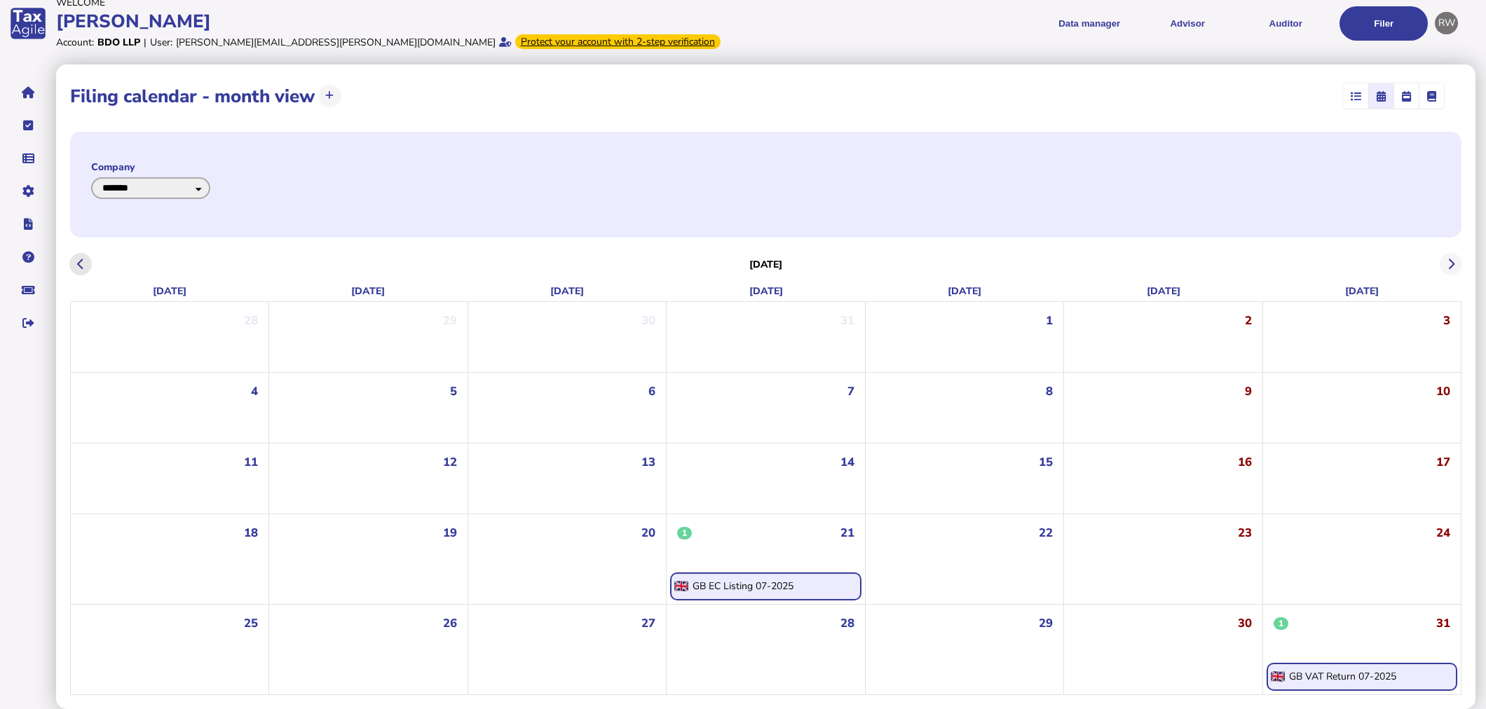 The width and height of the screenshot is (1486, 709). I want to click on div: BDO LLP, so click(118, 42).